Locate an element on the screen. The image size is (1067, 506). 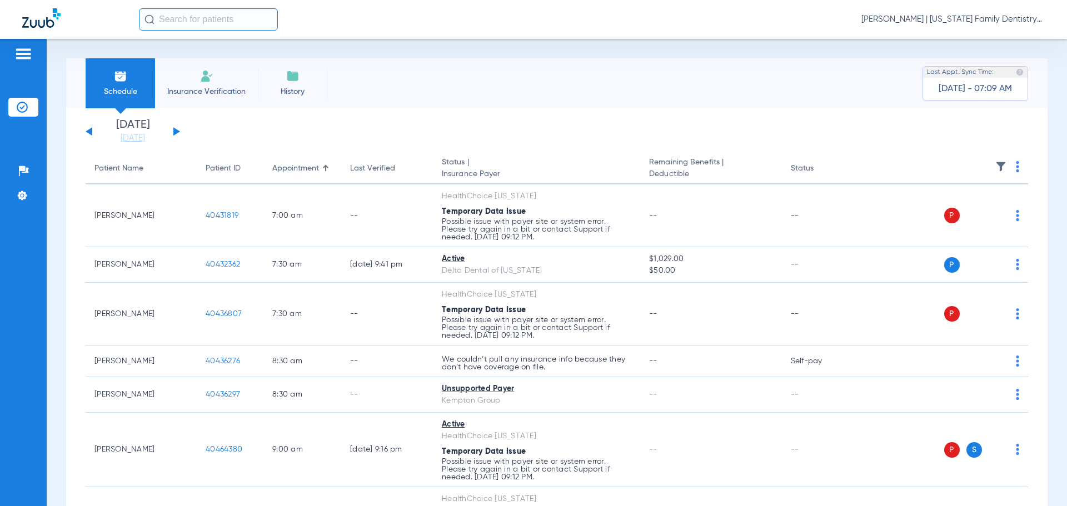
input: Search for patients is located at coordinates (208, 19).